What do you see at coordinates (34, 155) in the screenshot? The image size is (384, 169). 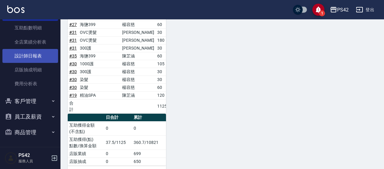 I see `h5: PS42` at bounding box center [34, 155].